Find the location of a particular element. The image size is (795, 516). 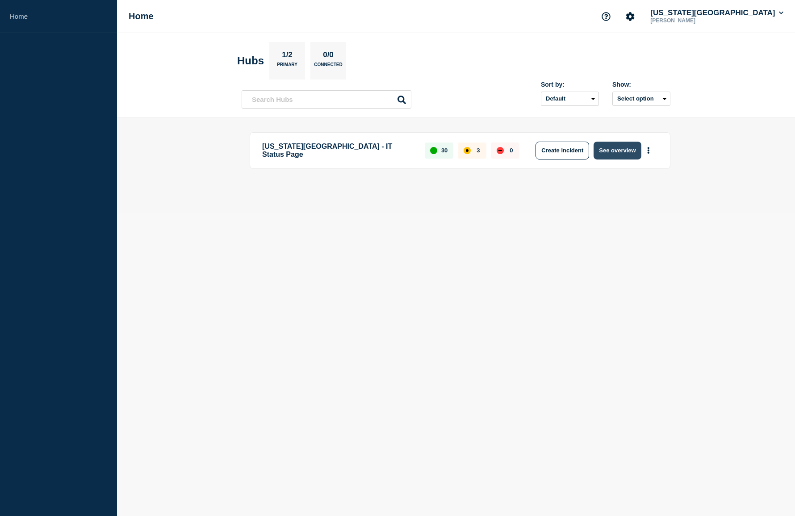

h2: Hubs is located at coordinates (250, 61).